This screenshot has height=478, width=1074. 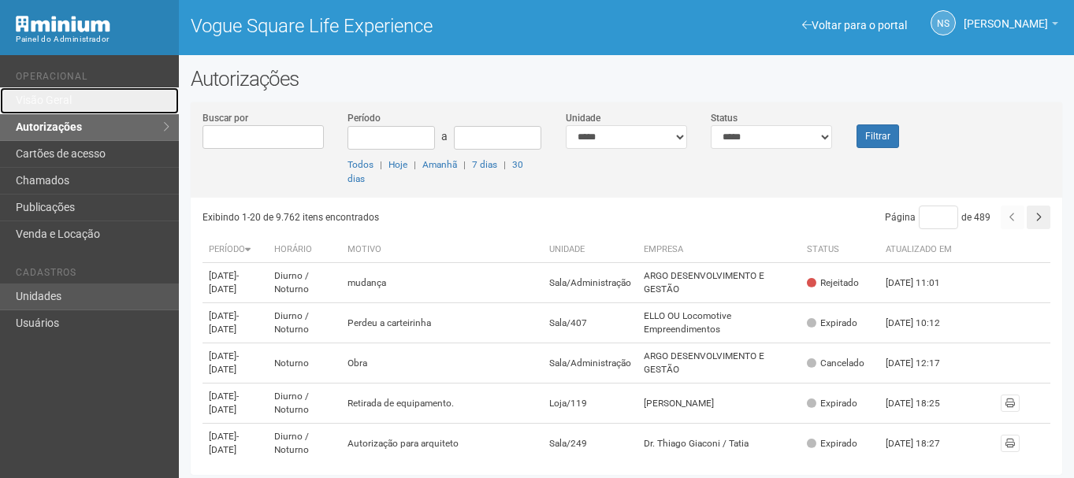 I want to click on img: Minium, so click(x=63, y=24).